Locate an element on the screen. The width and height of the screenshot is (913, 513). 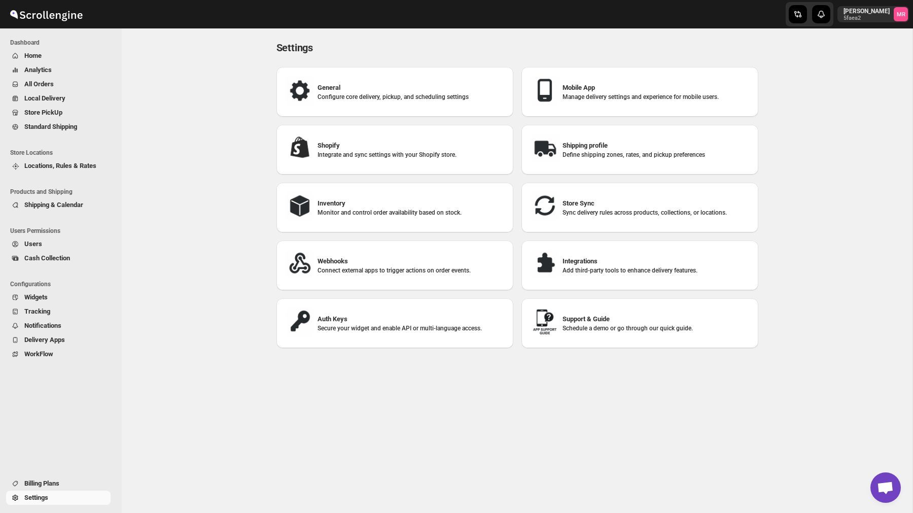
button: Shipping & Calendar is located at coordinates (58, 205).